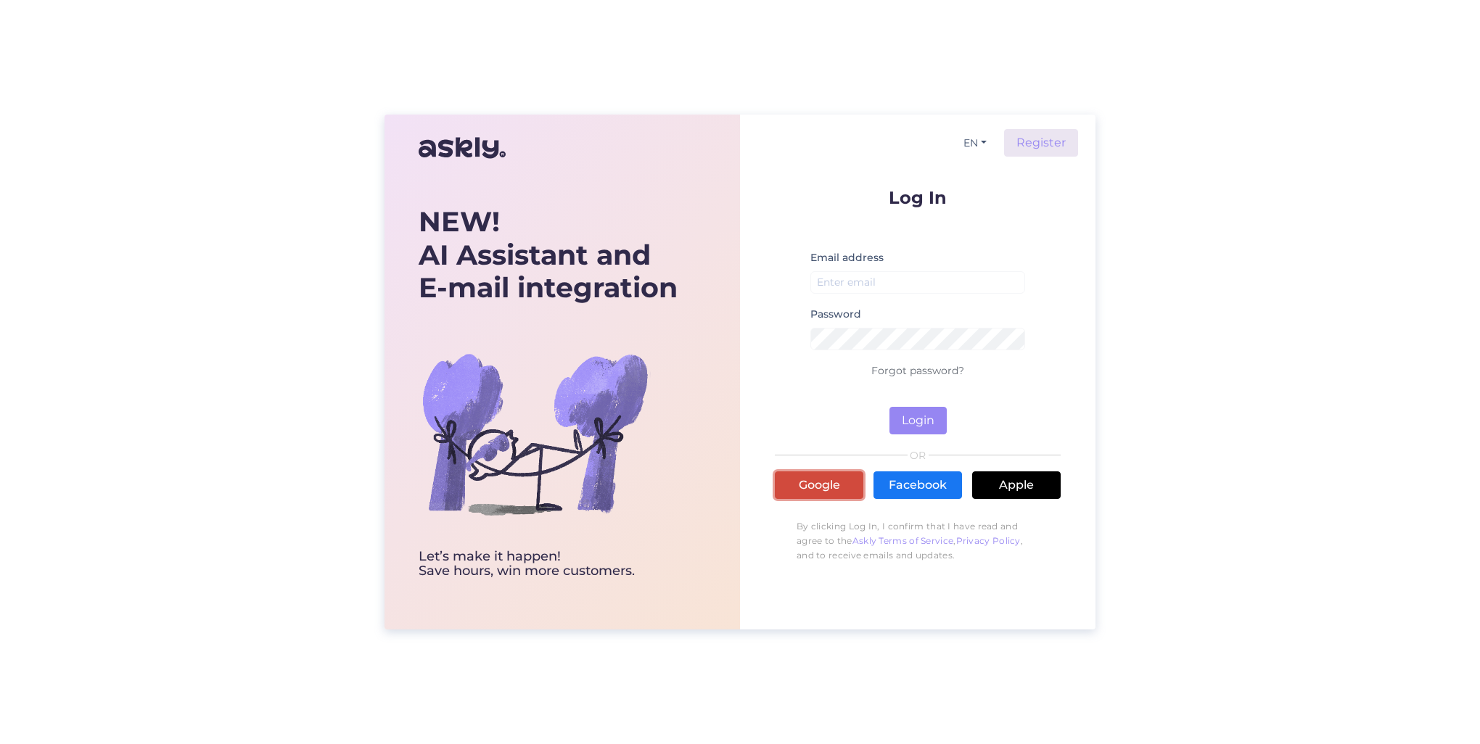  I want to click on a: Apple, so click(1016, 485).